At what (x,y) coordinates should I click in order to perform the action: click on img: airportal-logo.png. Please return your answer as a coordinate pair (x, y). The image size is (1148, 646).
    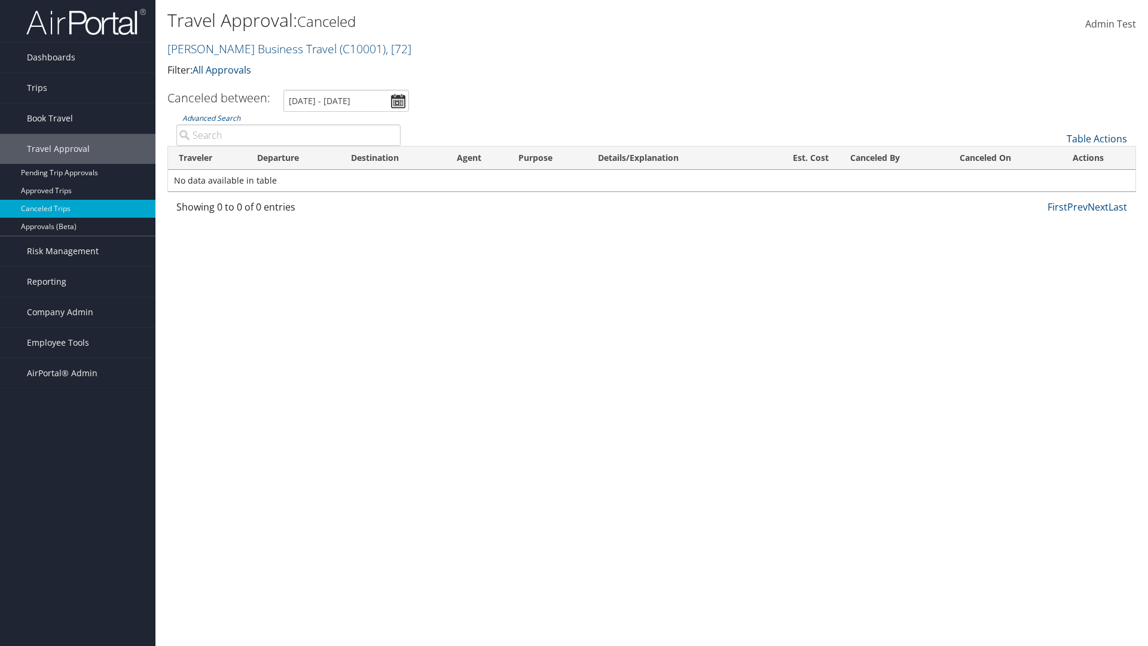
    Looking at the image, I should click on (86, 22).